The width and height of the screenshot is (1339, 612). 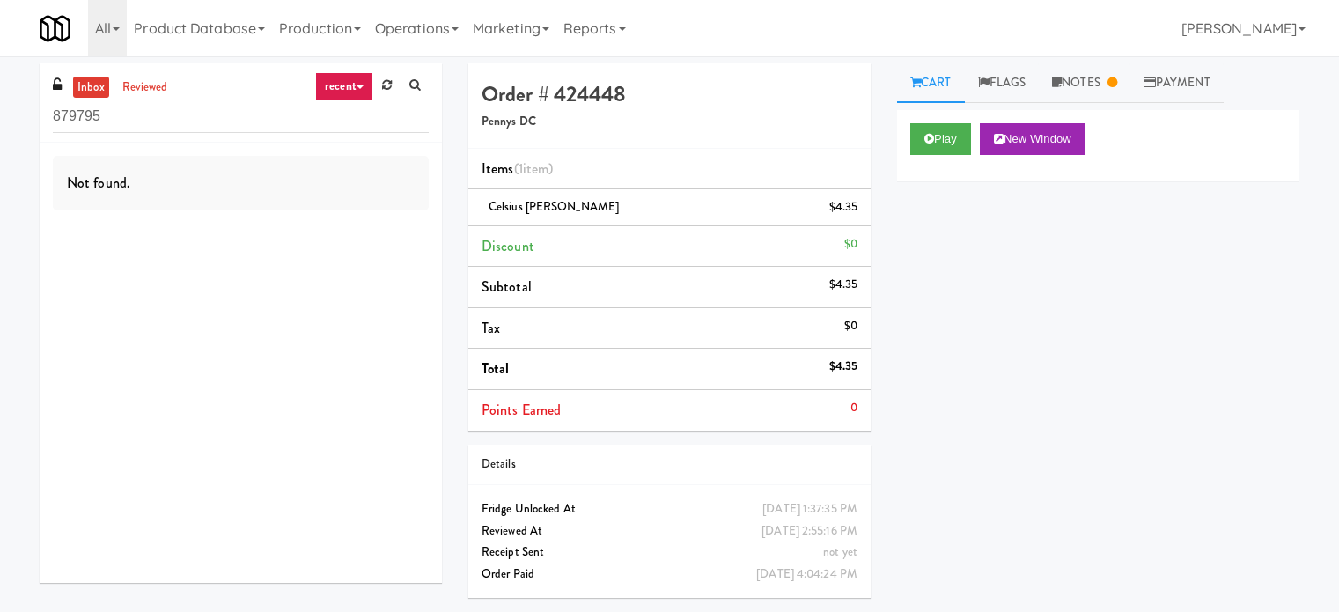 I want to click on a: Notes, so click(x=1084, y=83).